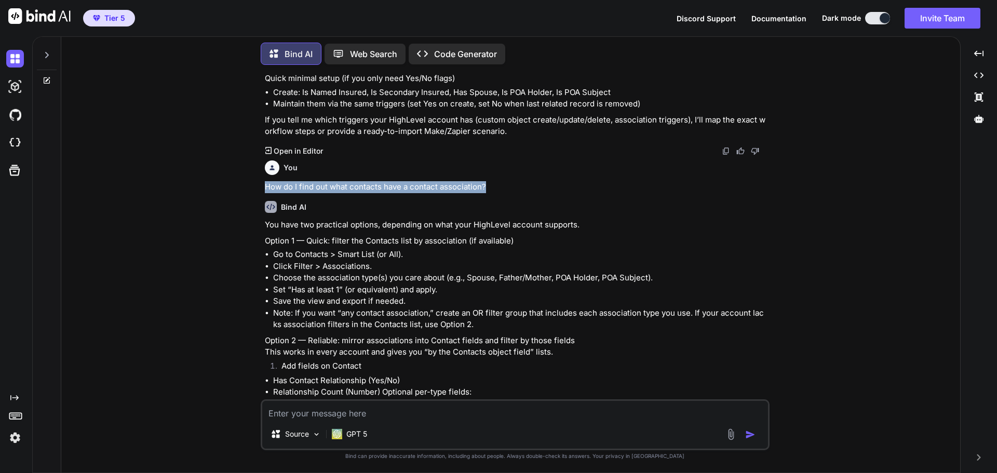  What do you see at coordinates (373, 54) in the screenshot?
I see `p: Web Search` at bounding box center [373, 54].